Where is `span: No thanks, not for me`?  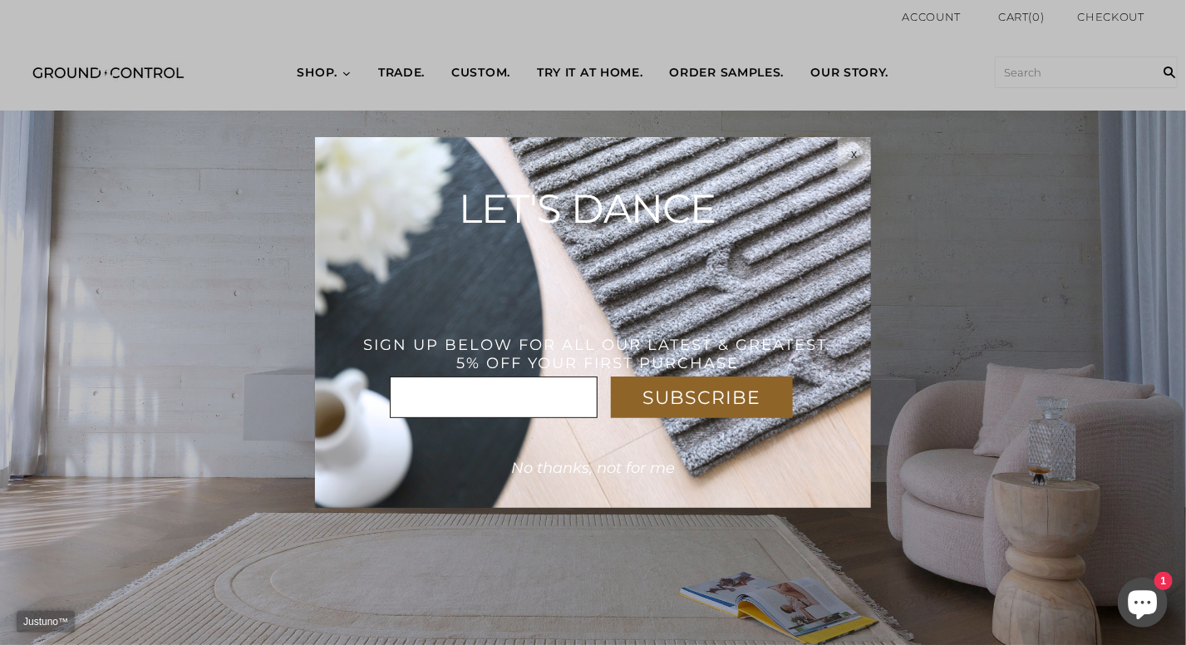
span: No thanks, not for me is located at coordinates (592, 468).